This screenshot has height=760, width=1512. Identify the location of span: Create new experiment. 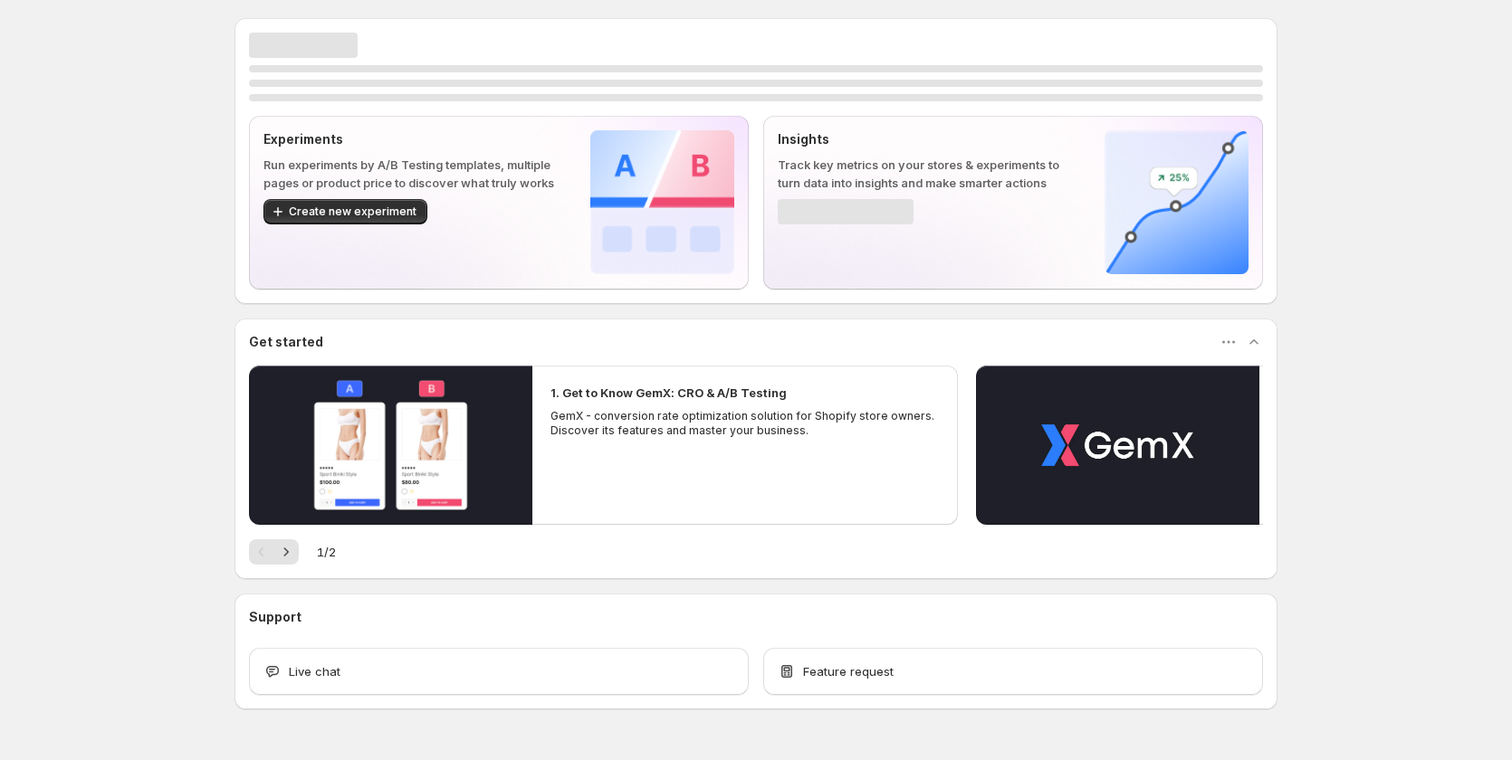
(352, 212).